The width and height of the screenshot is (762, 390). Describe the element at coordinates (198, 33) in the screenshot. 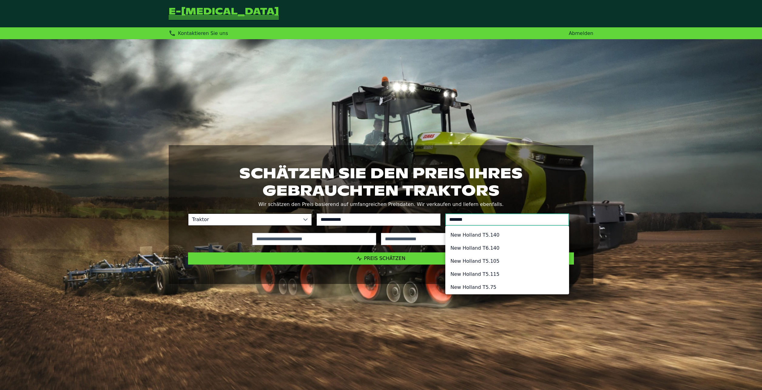

I see `div: Kontaktieren Sie uns` at that location.